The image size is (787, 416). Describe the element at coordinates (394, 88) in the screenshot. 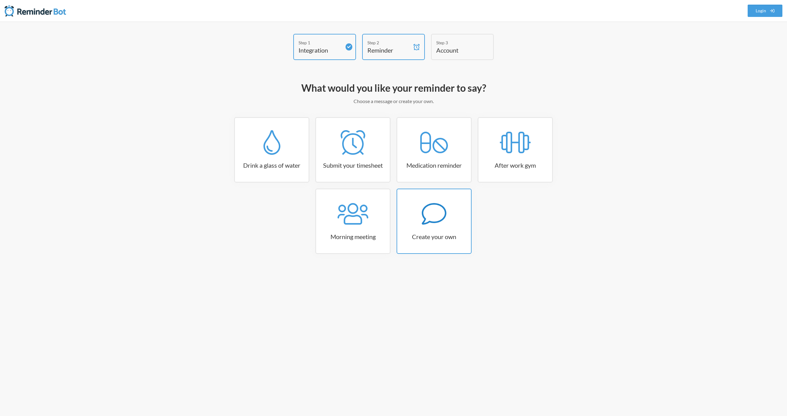

I see `h2: What would you like your reminder to say?` at that location.